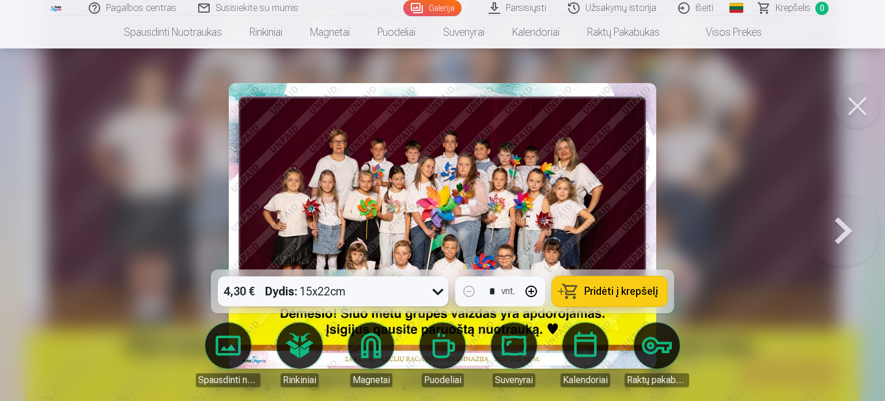 The height and width of the screenshot is (401, 885). What do you see at coordinates (281, 291) in the screenshot?
I see `strong: Dydis :` at bounding box center [281, 291].